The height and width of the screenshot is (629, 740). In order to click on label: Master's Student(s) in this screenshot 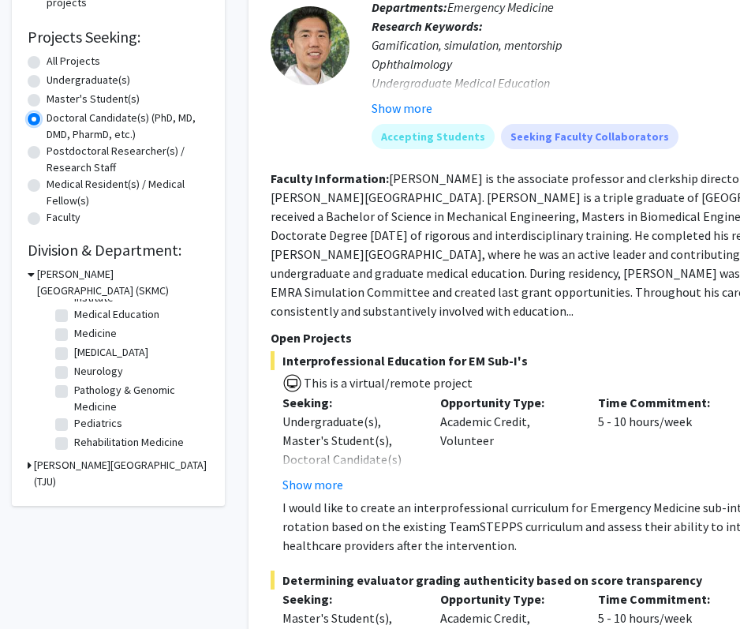, I will do `click(93, 99)`.